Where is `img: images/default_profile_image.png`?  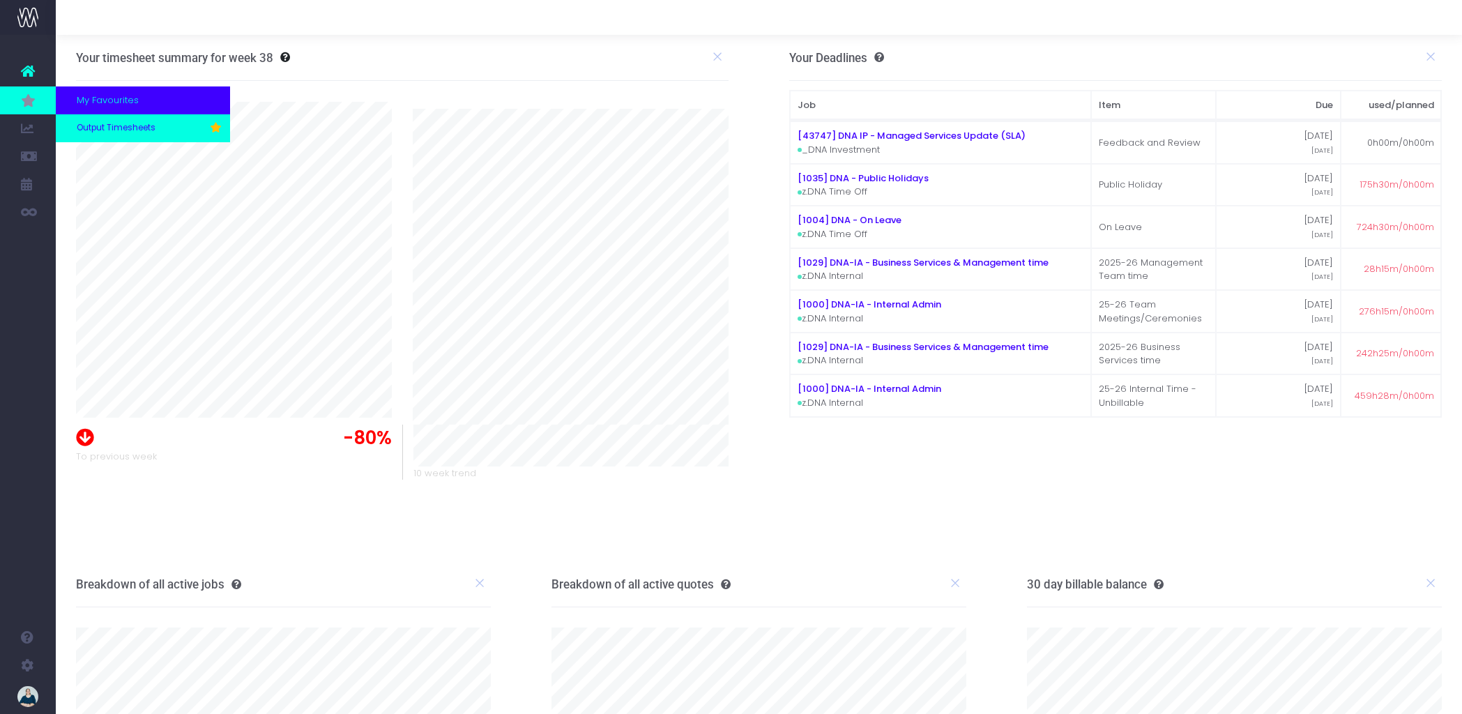
img: images/default_profile_image.png is located at coordinates (28, 696).